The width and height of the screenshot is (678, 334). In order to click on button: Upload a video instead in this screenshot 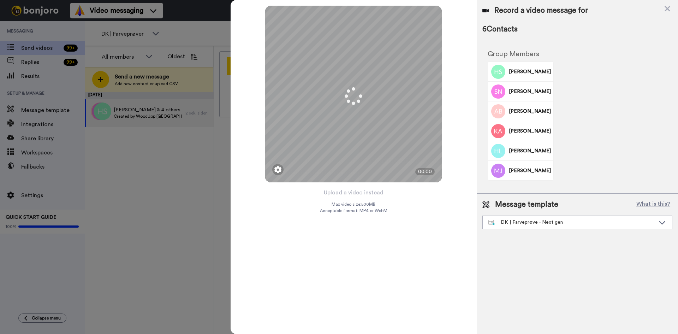, I will do `click(353, 192)`.